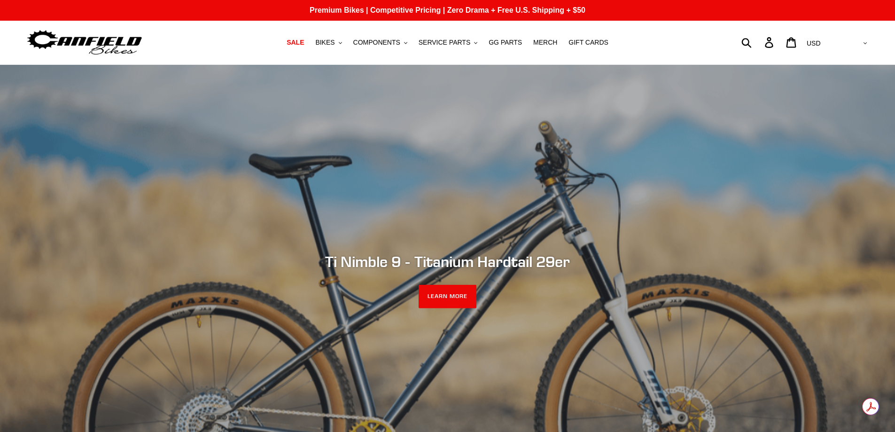 The image size is (895, 432). Describe the element at coordinates (444, 42) in the screenshot. I see `span: SERVICE PARTS` at that location.